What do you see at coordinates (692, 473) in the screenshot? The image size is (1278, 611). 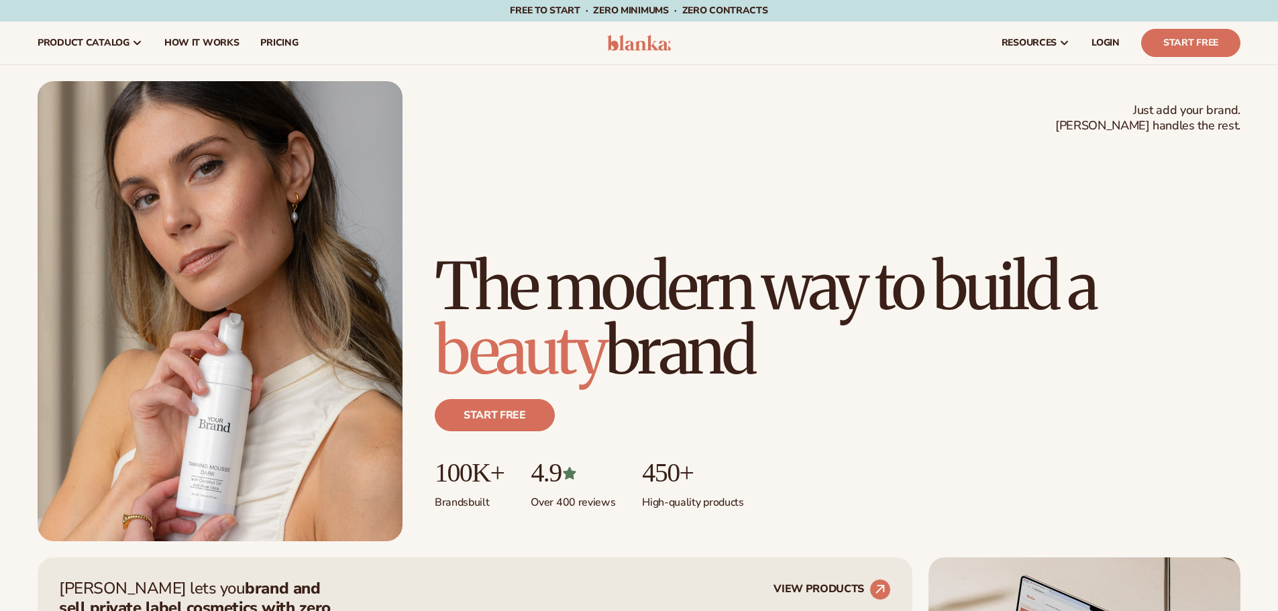 I see `p: 450+` at bounding box center [692, 473].